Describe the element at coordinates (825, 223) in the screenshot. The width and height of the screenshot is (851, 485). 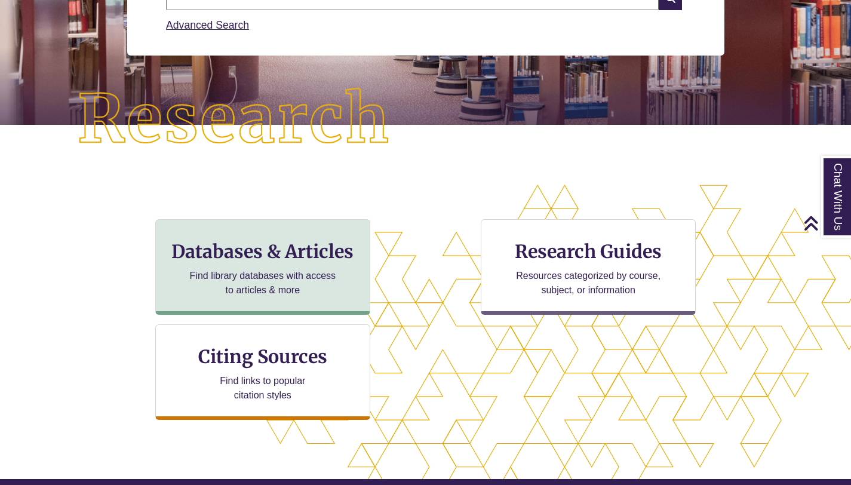
I see `a: Back to Top` at that location.